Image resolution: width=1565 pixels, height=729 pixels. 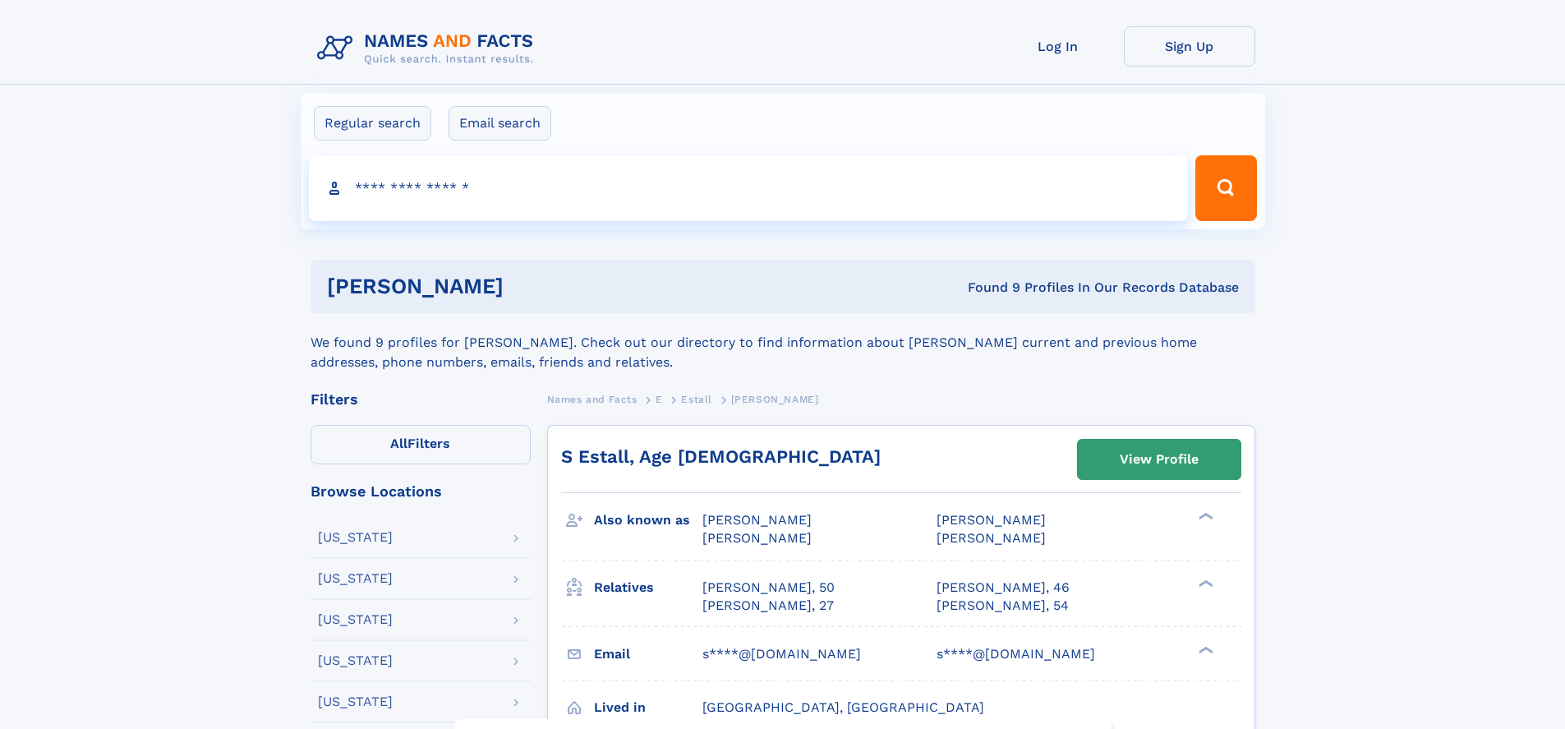 What do you see at coordinates (421, 491) in the screenshot?
I see `div: Browse Locations` at bounding box center [421, 491].